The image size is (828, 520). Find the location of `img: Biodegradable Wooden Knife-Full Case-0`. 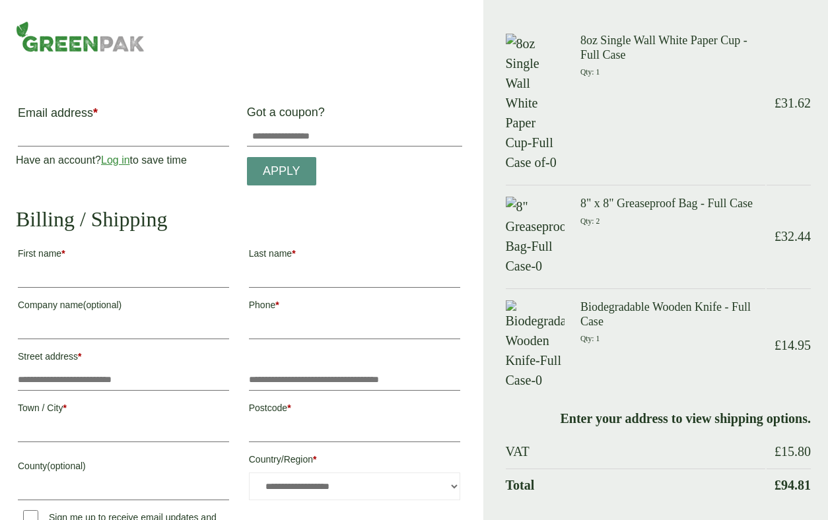

img: Biodegradable Wooden Knife-Full Case-0 is located at coordinates (535, 345).